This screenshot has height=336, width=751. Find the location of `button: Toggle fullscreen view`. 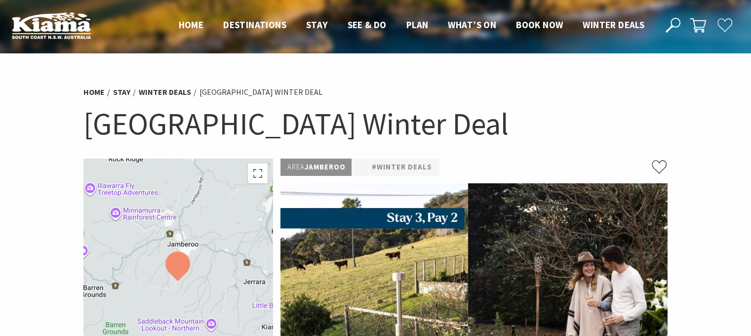

button: Toggle fullscreen view is located at coordinates (258, 173).